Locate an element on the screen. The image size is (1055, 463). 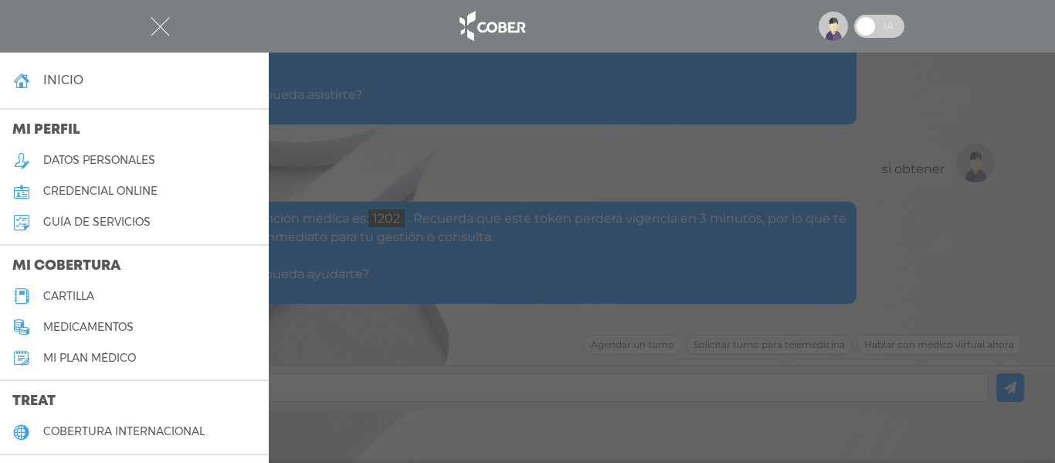
h5: datos personales is located at coordinates (99, 160).